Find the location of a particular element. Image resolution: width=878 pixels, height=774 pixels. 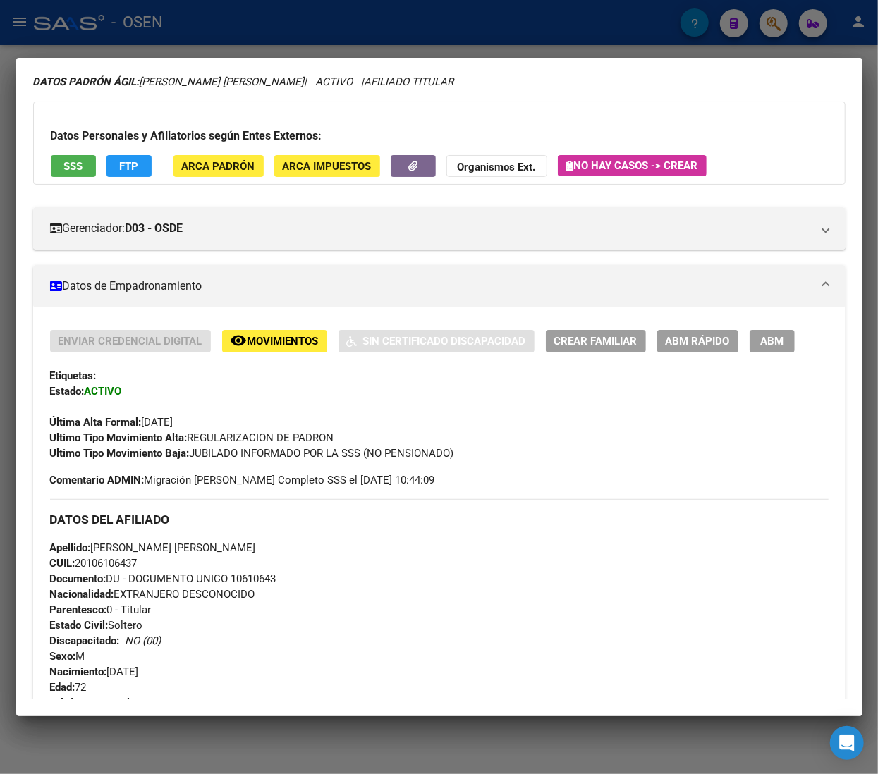

span: EXTRANJERO DESCONOCIDO is located at coordinates (152, 595).